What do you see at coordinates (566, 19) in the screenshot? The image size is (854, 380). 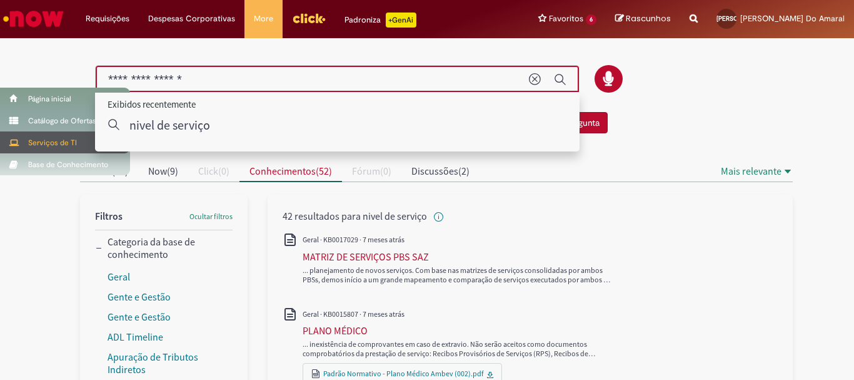 I see `span: Favoritos` at bounding box center [566, 19].